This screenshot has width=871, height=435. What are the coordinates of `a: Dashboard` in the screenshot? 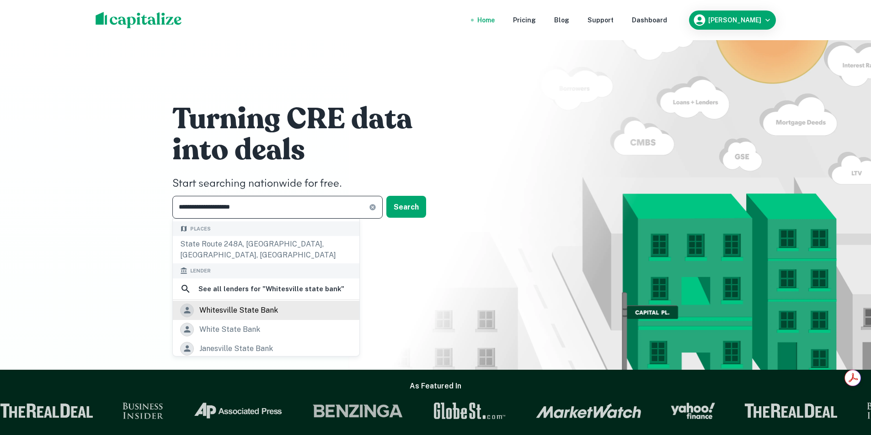 It's located at (649, 20).